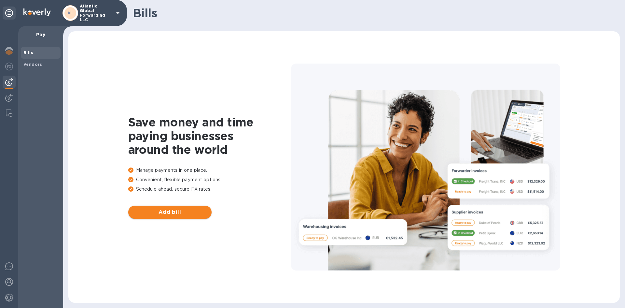 This screenshot has height=308, width=625. Describe the element at coordinates (170, 212) in the screenshot. I see `span: Add bill` at that location.